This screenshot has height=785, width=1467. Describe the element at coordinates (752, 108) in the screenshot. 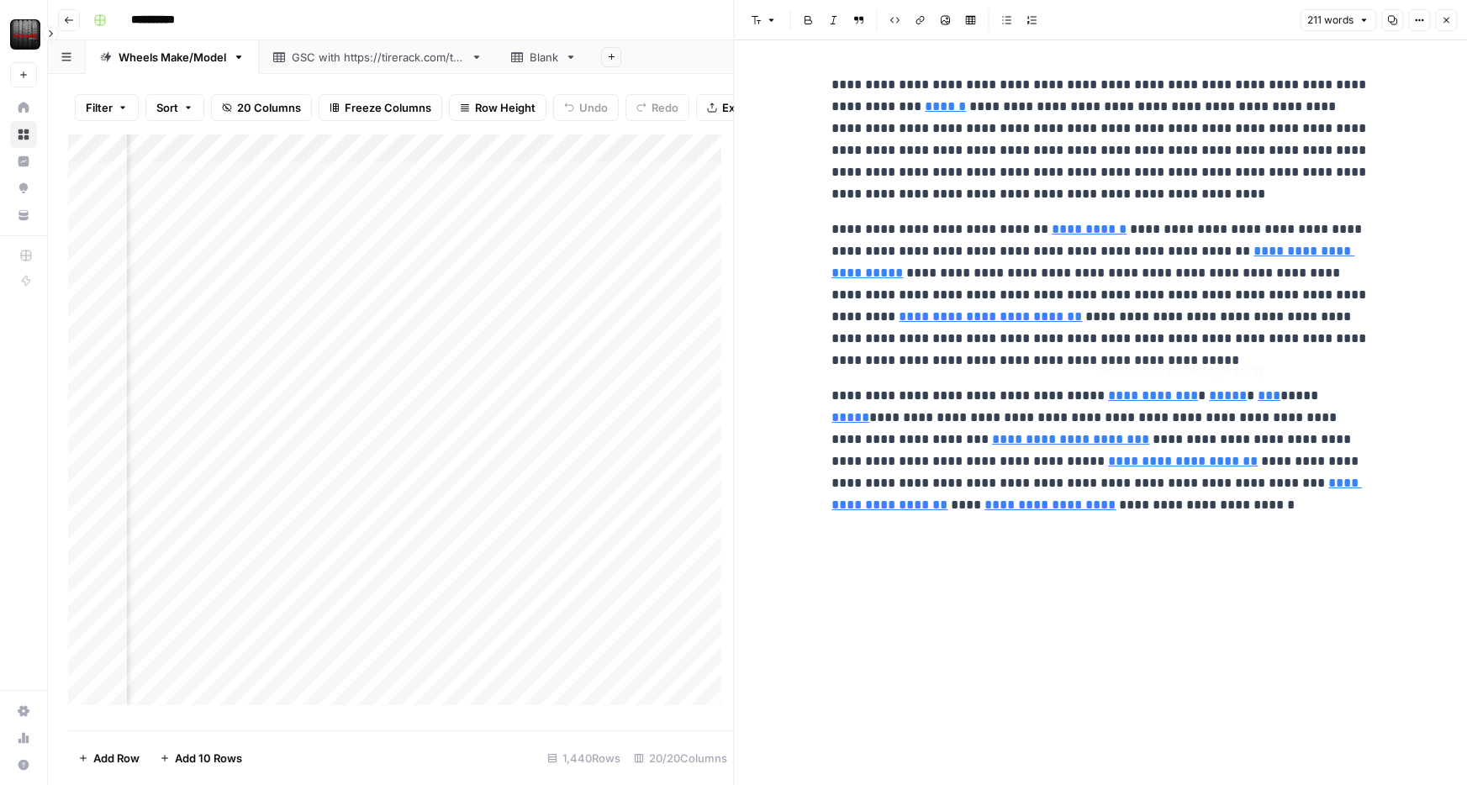

I see `span: Export CSV` at that location.